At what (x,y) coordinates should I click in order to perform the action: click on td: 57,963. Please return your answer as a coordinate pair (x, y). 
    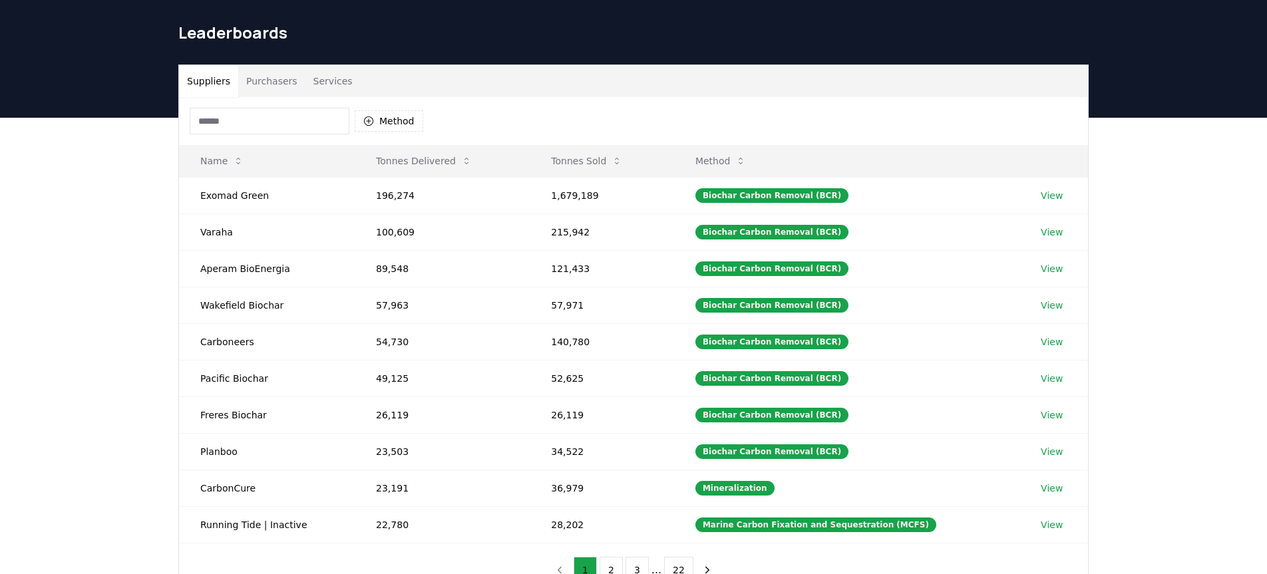
    Looking at the image, I should click on (442, 305).